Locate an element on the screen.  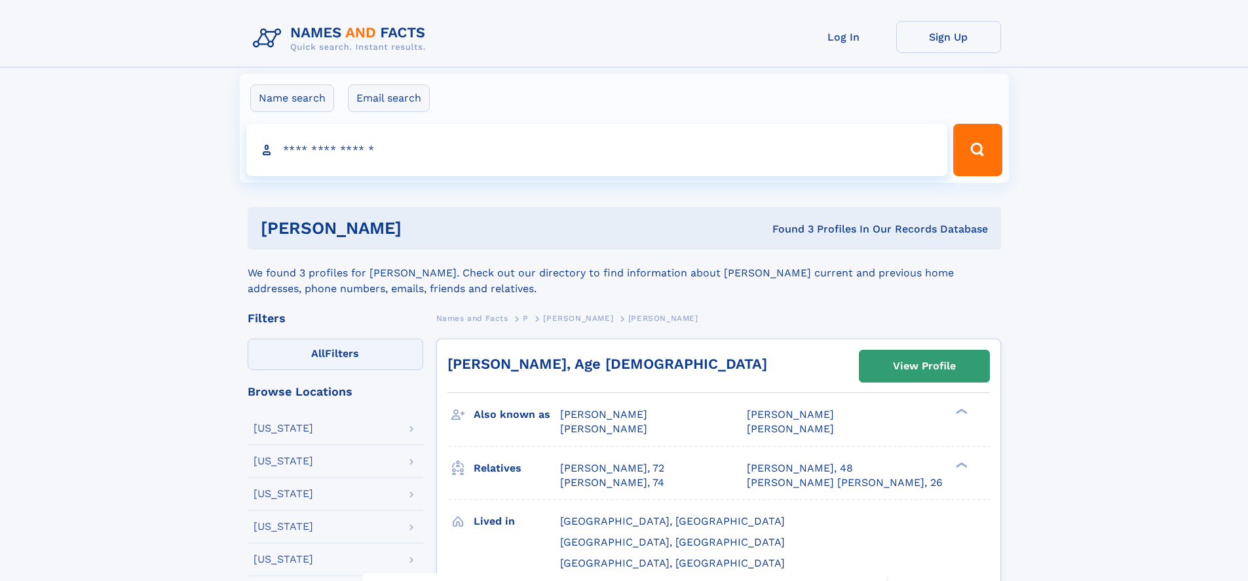
span: P is located at coordinates (526, 318).